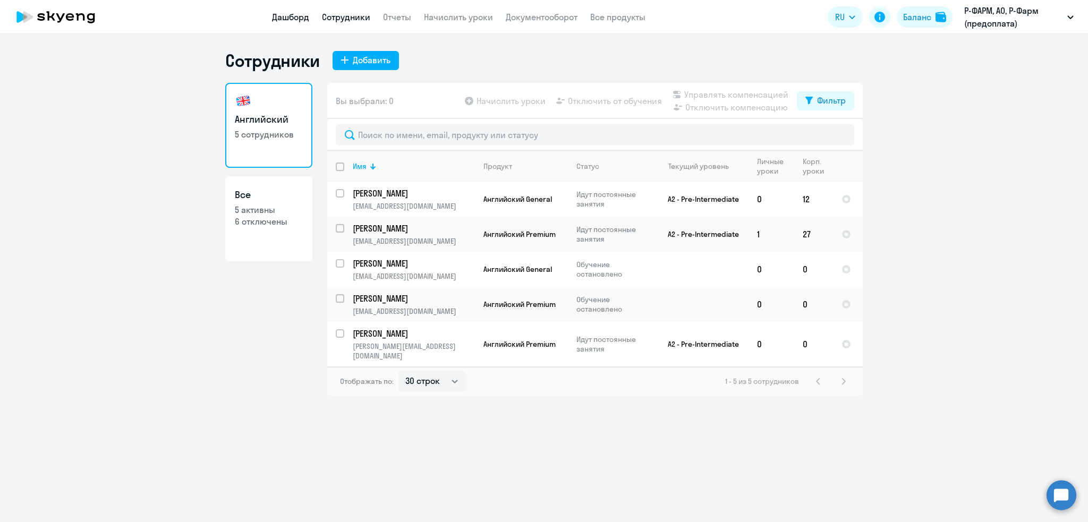  I want to click on span: 1 - 5 из 5 сотрудников, so click(762, 381).